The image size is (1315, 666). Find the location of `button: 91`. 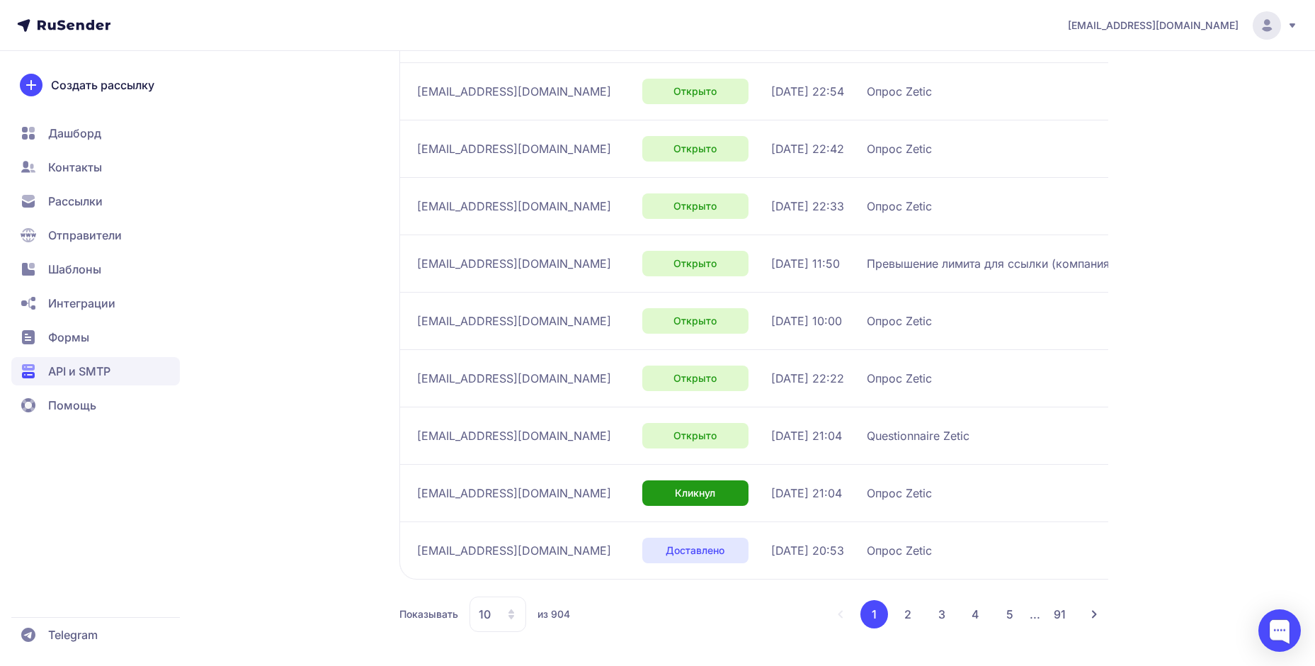

button: 91 is located at coordinates (1060, 614).